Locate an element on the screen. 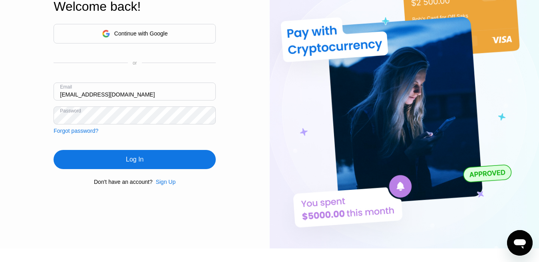  div: Don't have an account? is located at coordinates (123, 182).